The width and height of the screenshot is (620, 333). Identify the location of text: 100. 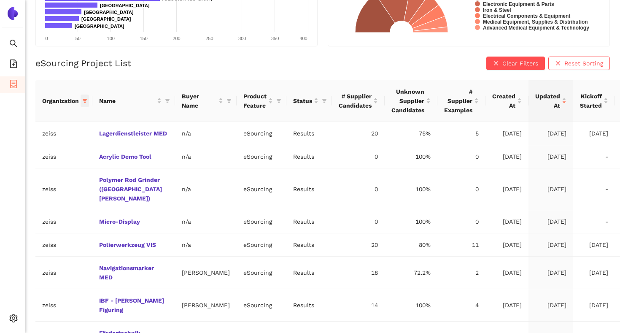
(111, 38).